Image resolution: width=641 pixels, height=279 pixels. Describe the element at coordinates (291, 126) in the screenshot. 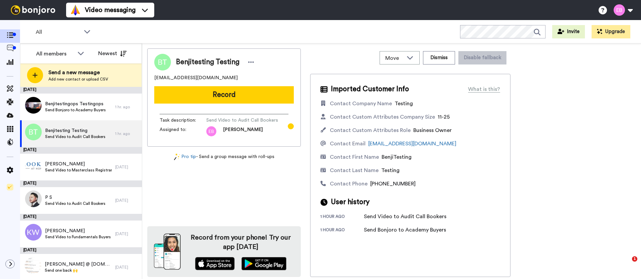

I see `div: Tooltip anchor` at that location.